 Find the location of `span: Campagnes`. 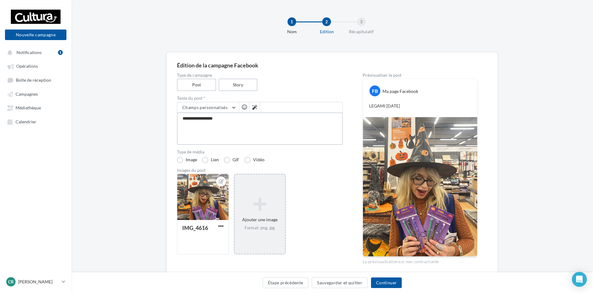

span: Campagnes is located at coordinates (27, 94).